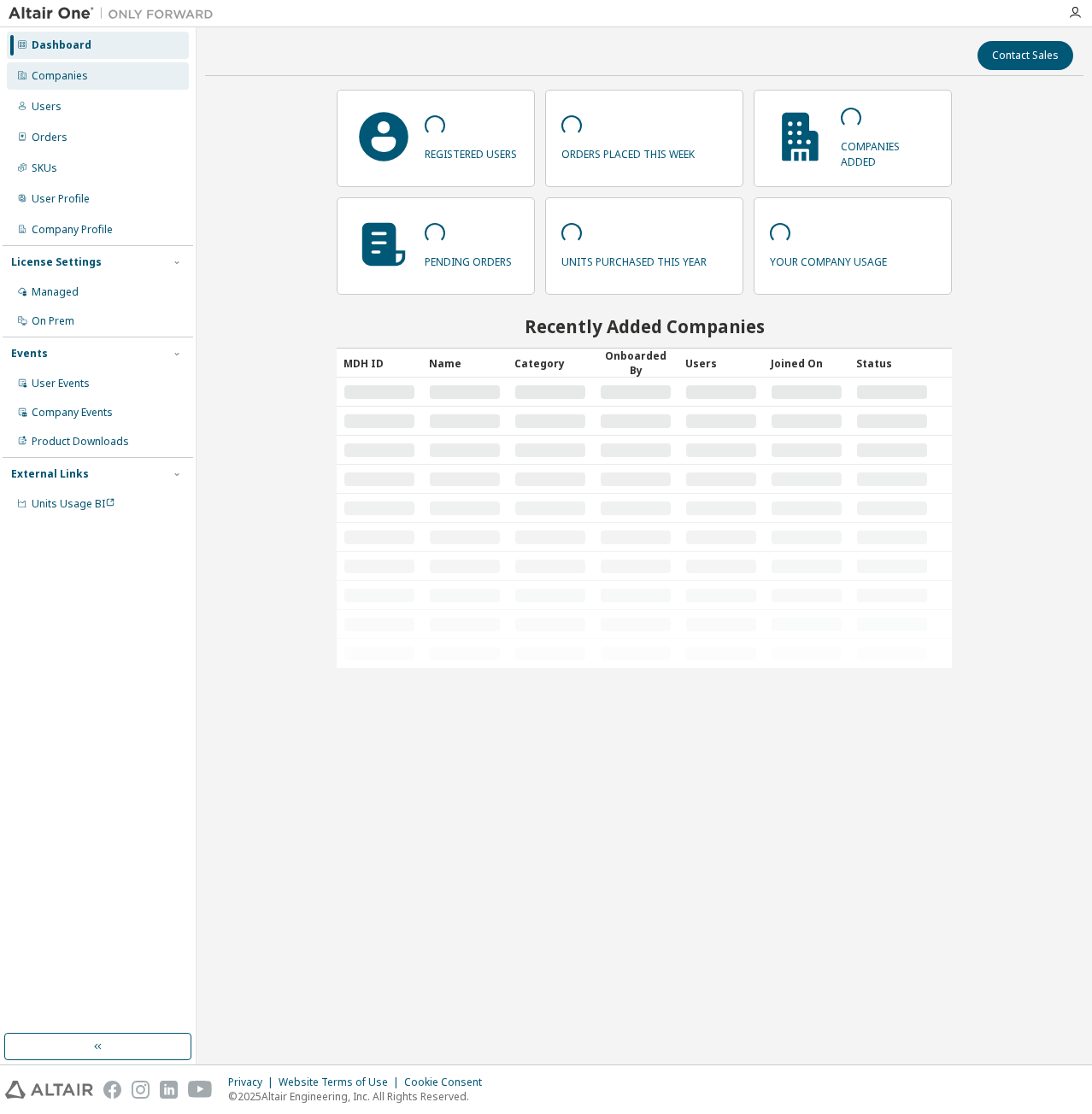 This screenshot has height=1114, width=1092. What do you see at coordinates (72, 413) in the screenshot?
I see `div: Company Events` at bounding box center [72, 413].